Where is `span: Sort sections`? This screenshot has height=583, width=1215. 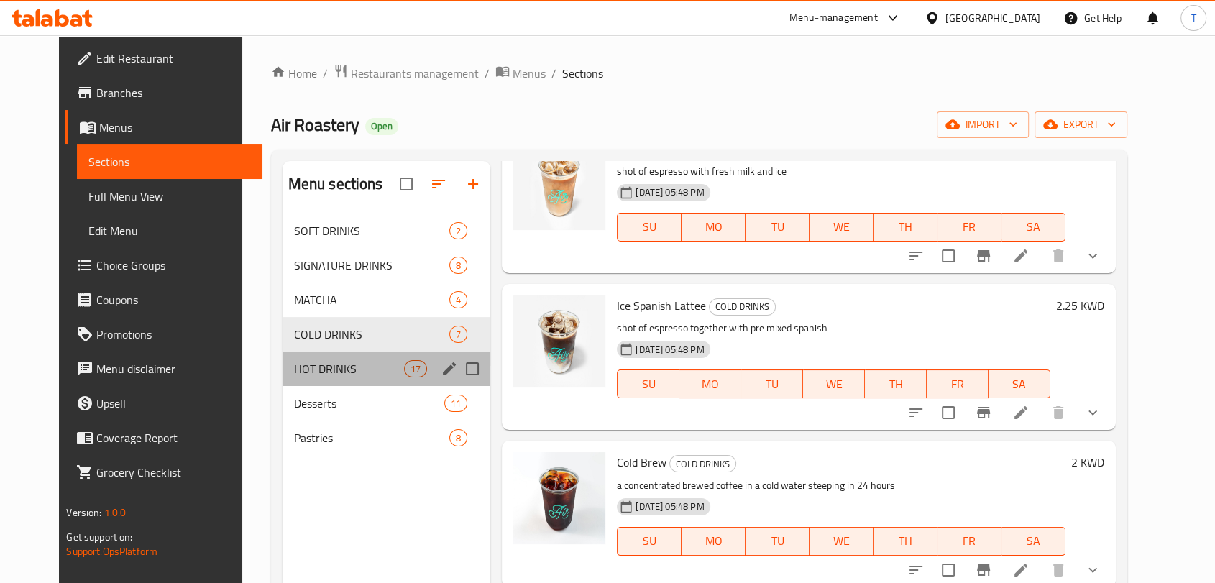
span: Sort sections is located at coordinates (439, 184).